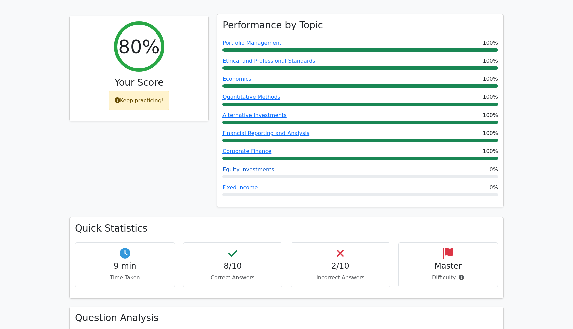  Describe the element at coordinates (248, 169) in the screenshot. I see `a: Equity Investments` at that location.